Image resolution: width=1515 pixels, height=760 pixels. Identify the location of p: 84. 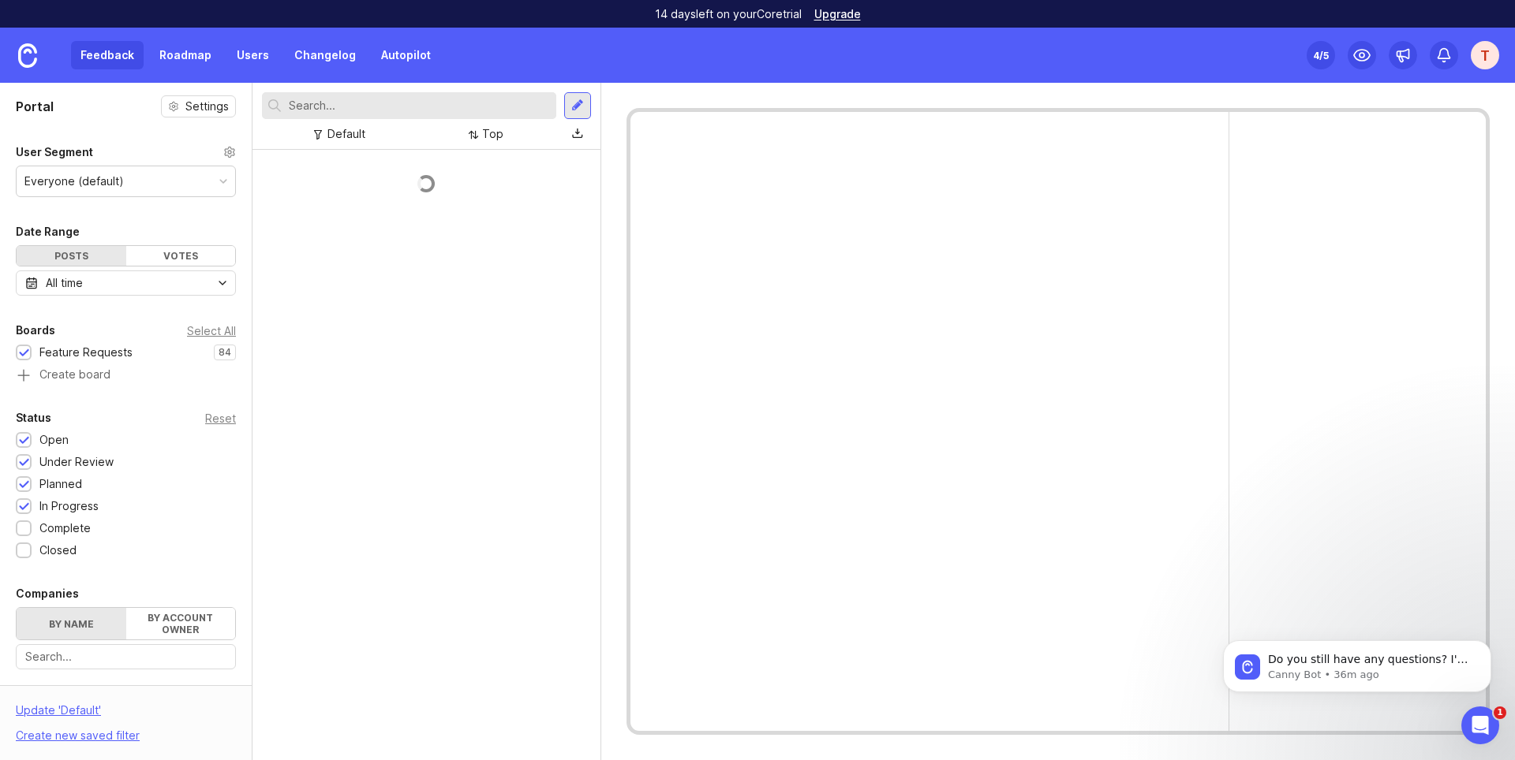
(225, 353).